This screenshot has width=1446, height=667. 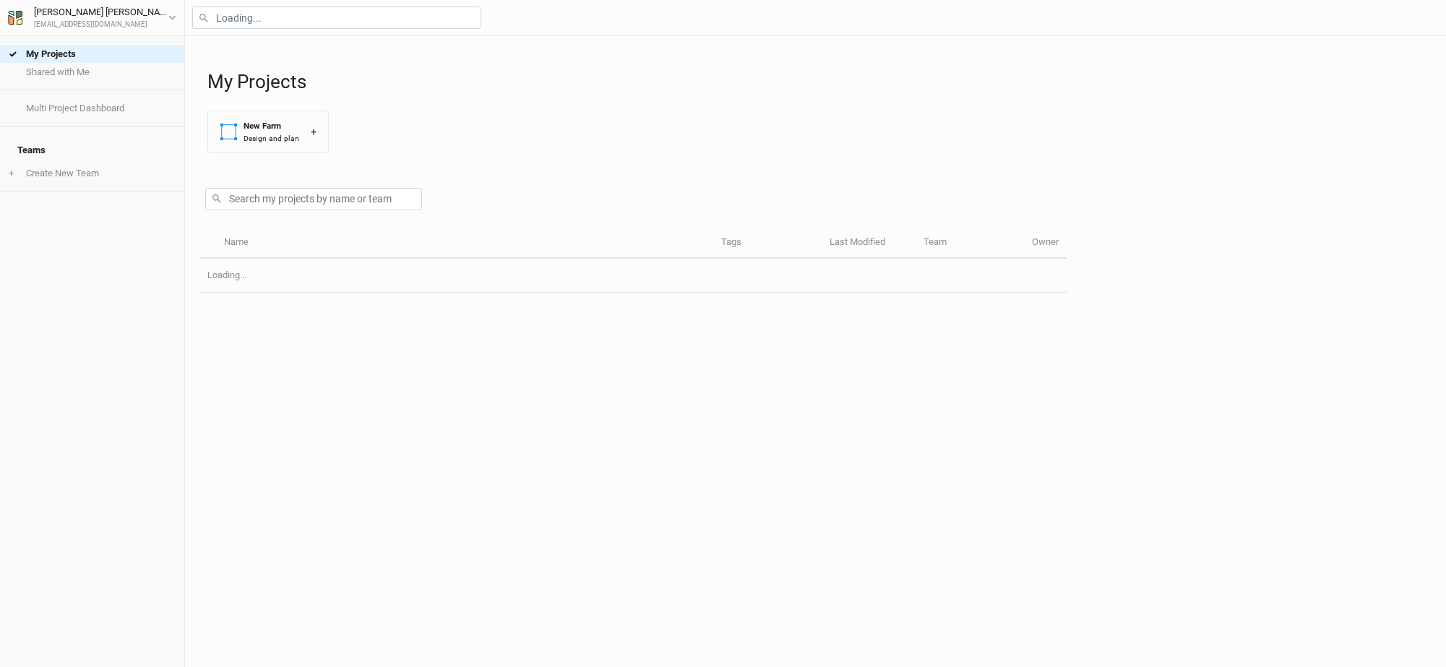 I want to click on h1: My Projects, so click(x=820, y=82).